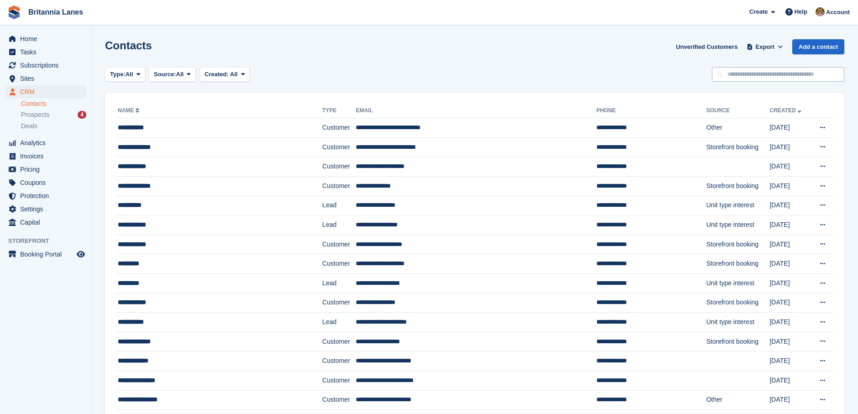 This screenshot has height=414, width=858. Describe the element at coordinates (35, 115) in the screenshot. I see `span: Prospects` at that location.